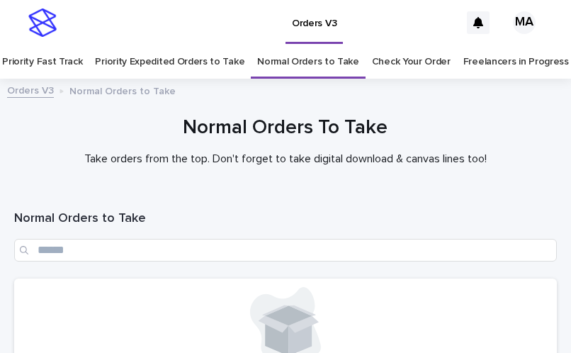 This screenshot has height=353, width=571. I want to click on div: Search, so click(286, 250).